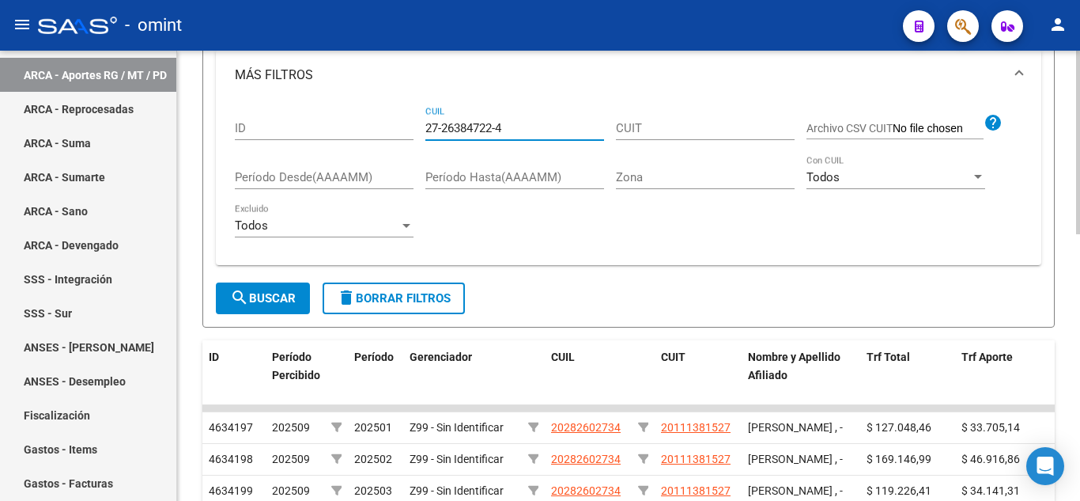 This screenshot has width=1080, height=501. What do you see at coordinates (619, 75) in the screenshot?
I see `mat-panel-title: MÁS FILTROS` at bounding box center [619, 75].